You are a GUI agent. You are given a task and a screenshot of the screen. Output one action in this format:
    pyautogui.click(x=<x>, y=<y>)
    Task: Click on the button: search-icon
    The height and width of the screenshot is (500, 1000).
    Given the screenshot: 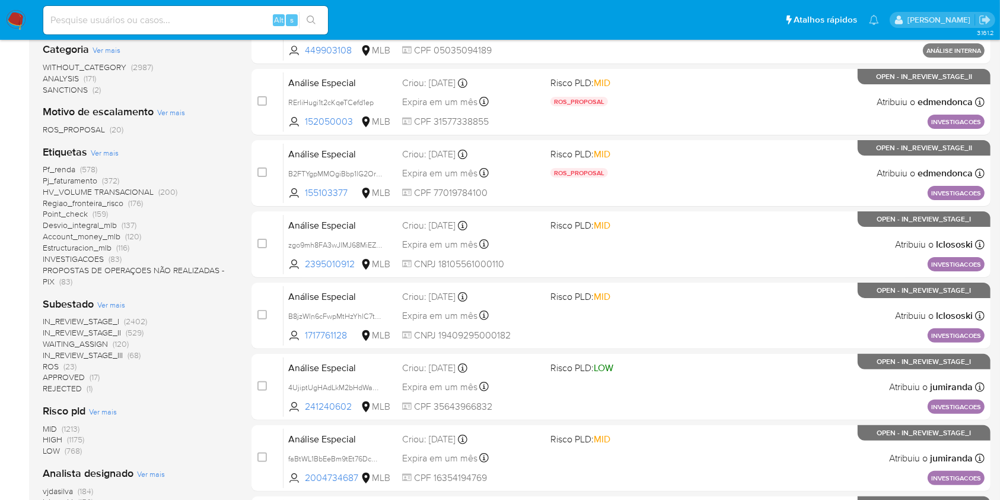 What is the action you would take?
    pyautogui.click(x=311, y=20)
    